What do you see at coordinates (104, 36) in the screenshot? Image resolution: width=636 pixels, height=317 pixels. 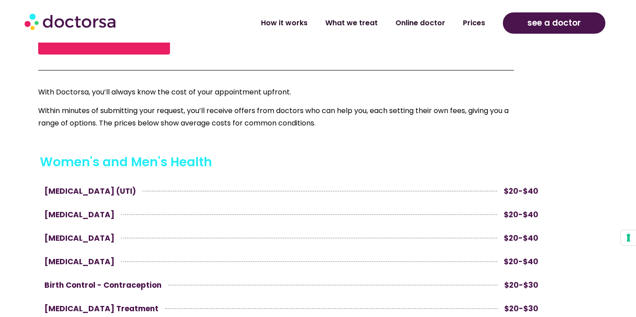 I see `a: See an online doctor` at bounding box center [104, 36].